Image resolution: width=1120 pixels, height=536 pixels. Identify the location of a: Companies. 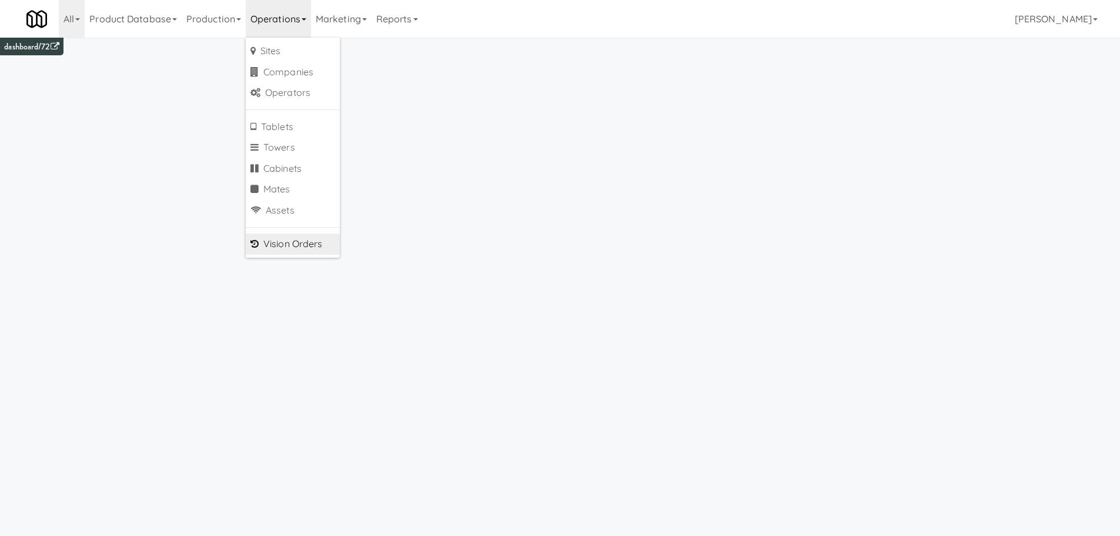
(293, 72).